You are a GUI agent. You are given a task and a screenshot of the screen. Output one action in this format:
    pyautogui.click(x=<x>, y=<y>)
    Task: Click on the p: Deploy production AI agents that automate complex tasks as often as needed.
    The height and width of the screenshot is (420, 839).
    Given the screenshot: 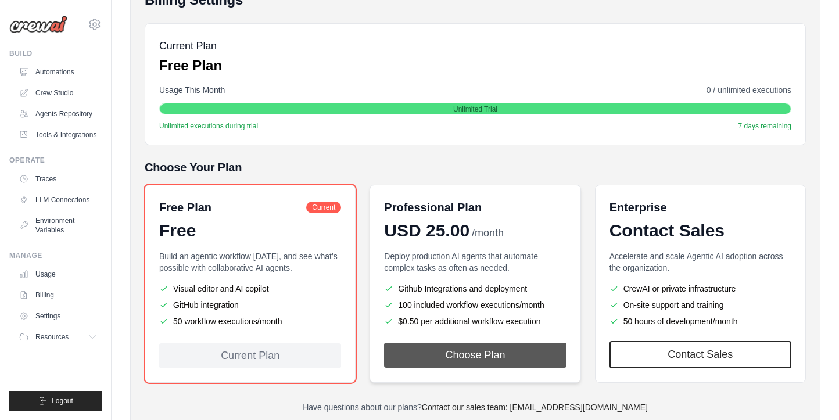 What is the action you would take?
    pyautogui.click(x=475, y=262)
    